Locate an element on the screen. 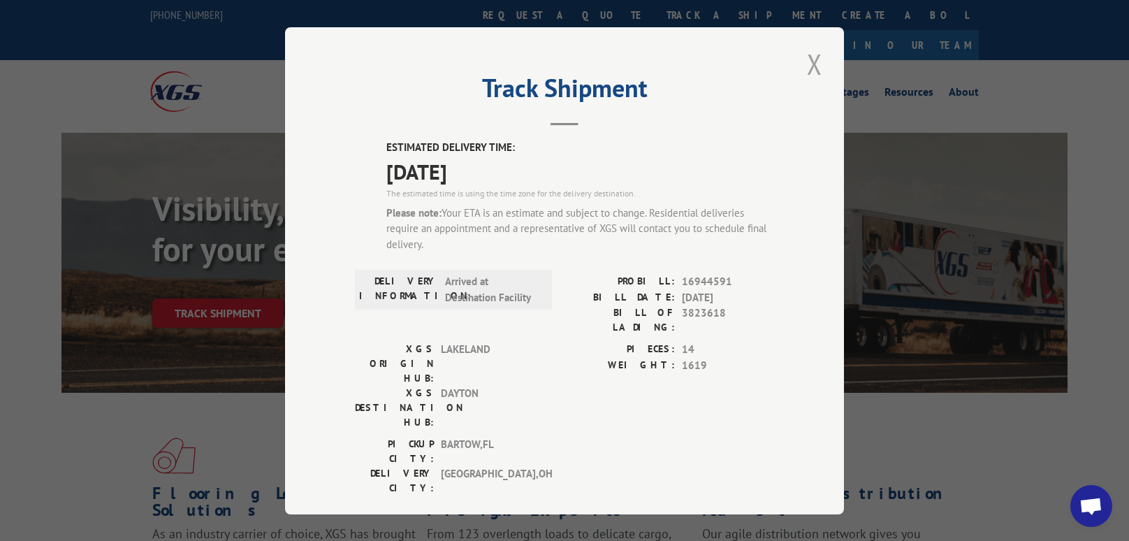 The width and height of the screenshot is (1129, 541). span: 1619 is located at coordinates (728, 365).